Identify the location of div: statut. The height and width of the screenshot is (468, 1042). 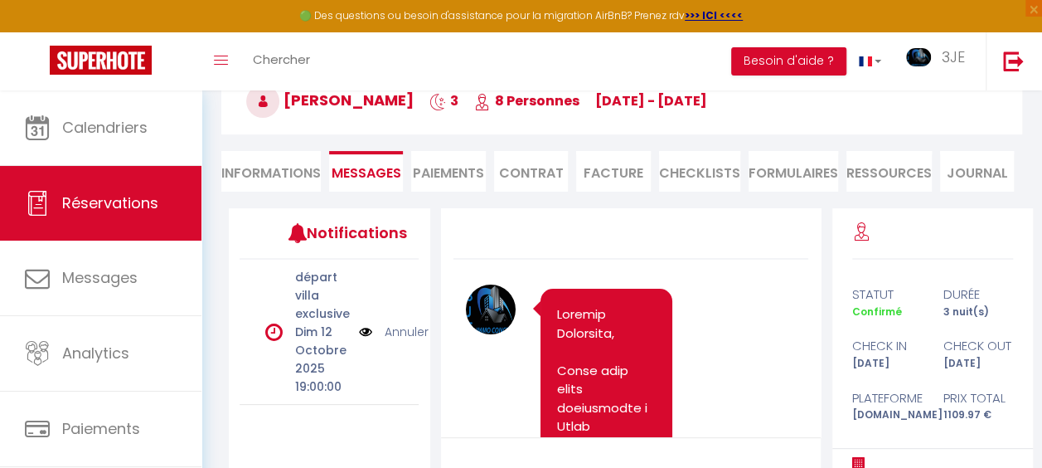
(887, 294).